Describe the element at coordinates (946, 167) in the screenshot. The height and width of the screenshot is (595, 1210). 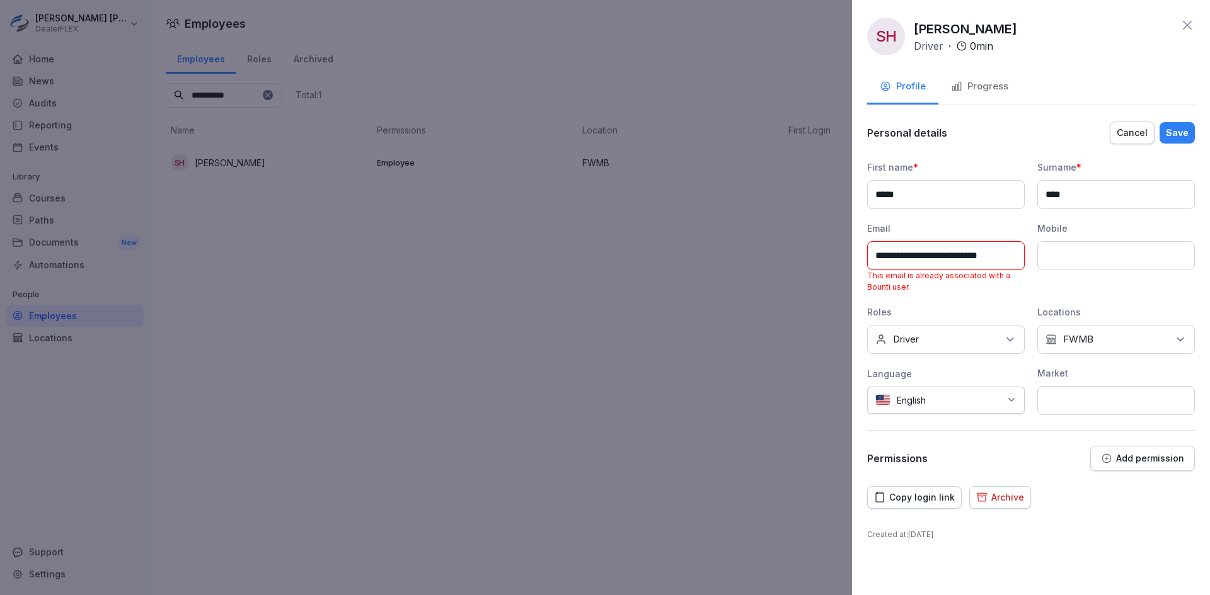
I see `div: First name` at that location.